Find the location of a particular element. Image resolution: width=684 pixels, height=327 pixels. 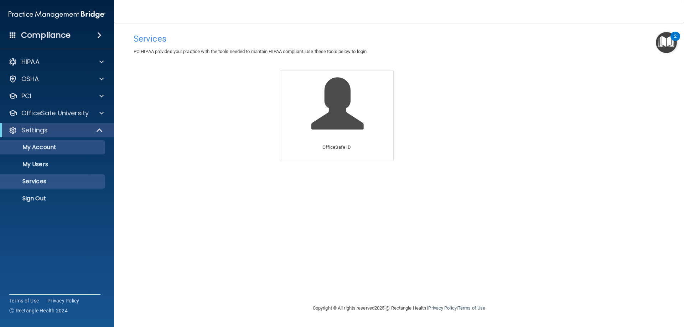

a: Settings is located at coordinates (56, 130).